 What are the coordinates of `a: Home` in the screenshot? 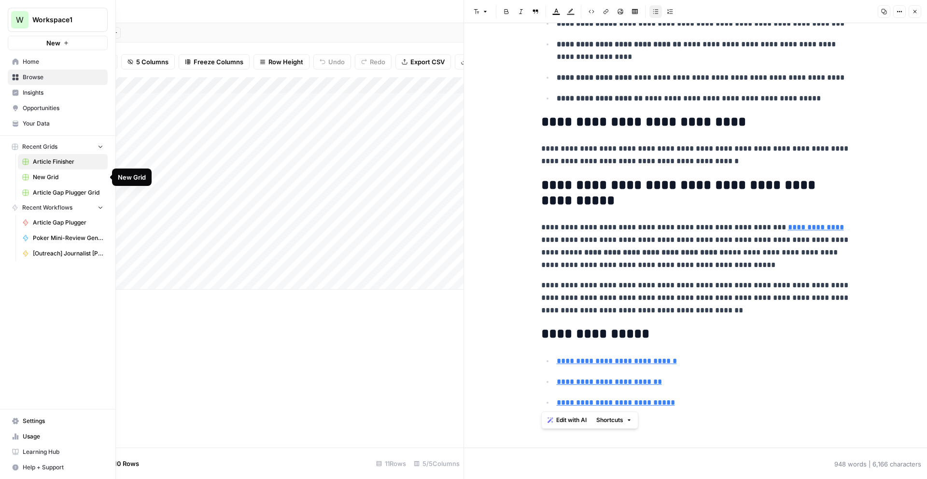 It's located at (57, 62).